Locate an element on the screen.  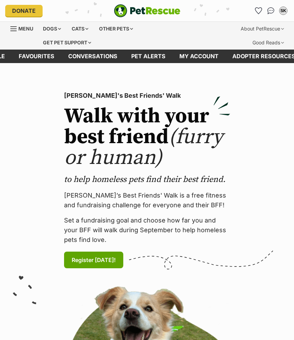
span: Menu is located at coordinates (26, 28).